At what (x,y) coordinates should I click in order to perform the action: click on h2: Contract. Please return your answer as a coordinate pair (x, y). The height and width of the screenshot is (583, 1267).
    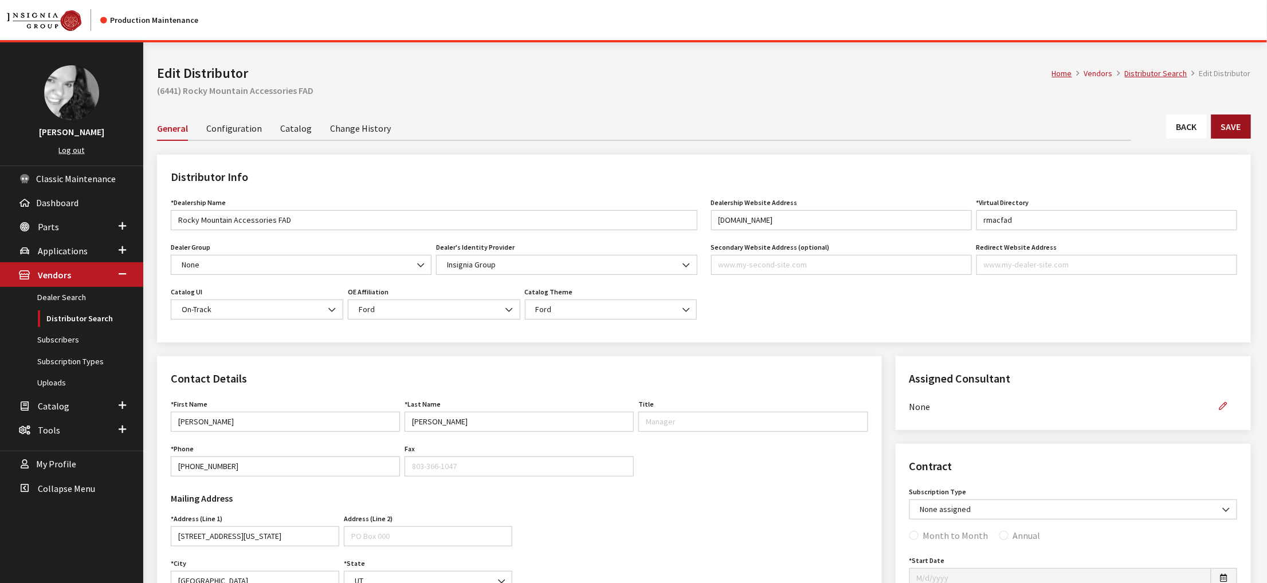
    Looking at the image, I should click on (1073, 466).